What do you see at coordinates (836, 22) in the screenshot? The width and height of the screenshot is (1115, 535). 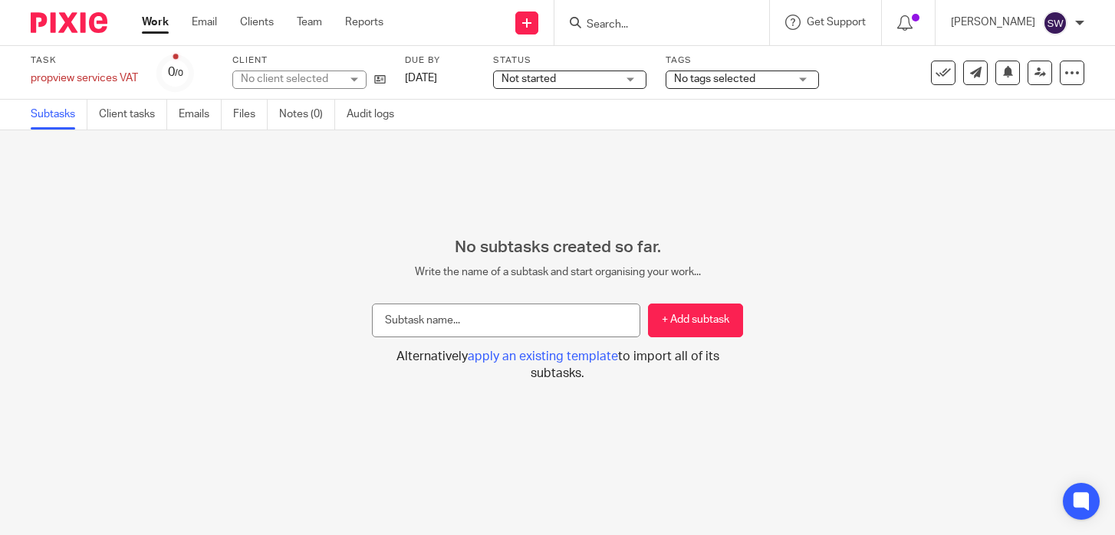 I see `span: Get Support` at bounding box center [836, 22].